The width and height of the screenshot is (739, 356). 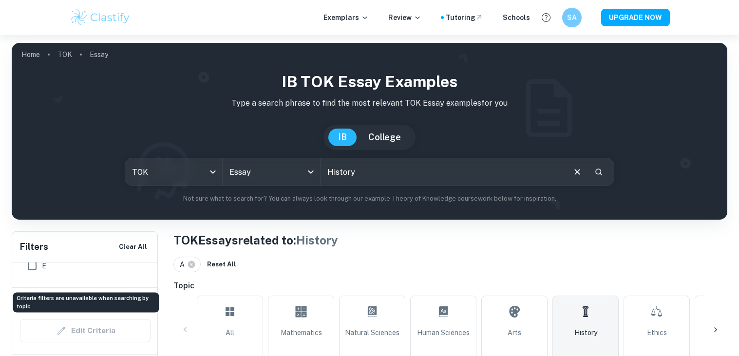 I want to click on a: Clastify logo, so click(x=100, y=18).